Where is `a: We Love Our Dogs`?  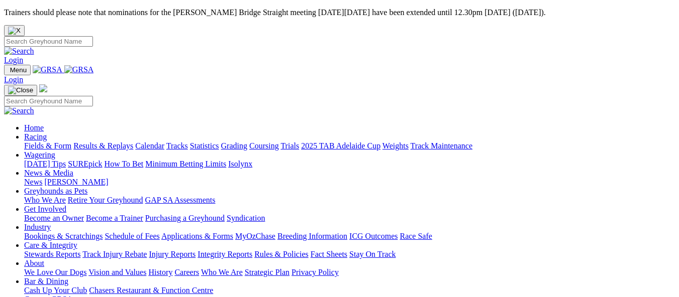 a: We Love Our Dogs is located at coordinates (55, 272).